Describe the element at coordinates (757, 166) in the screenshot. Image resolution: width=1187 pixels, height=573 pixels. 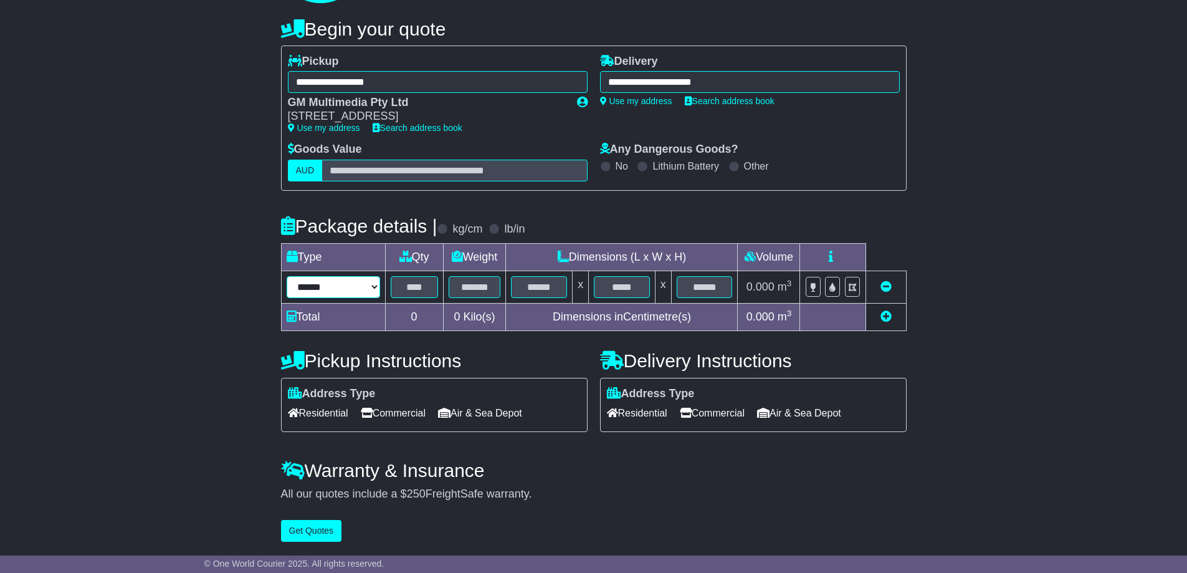
I see `label: Other` at that location.